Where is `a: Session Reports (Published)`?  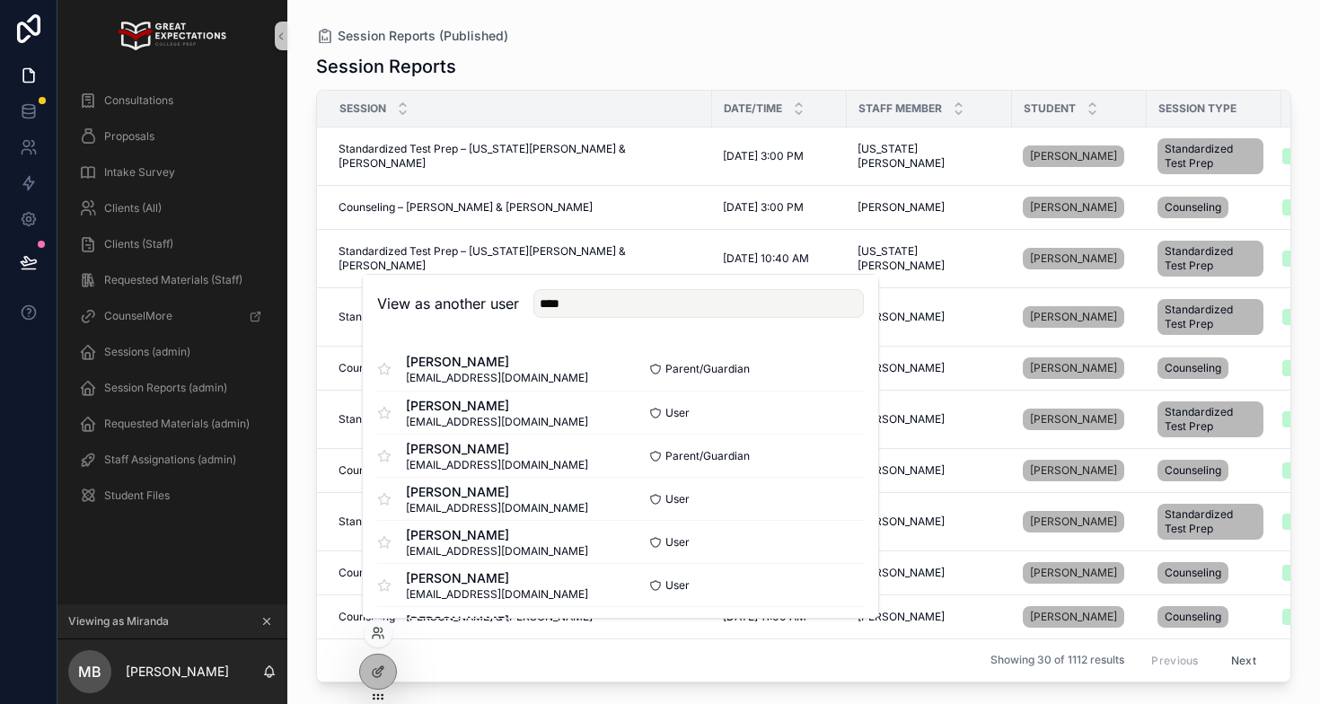 a: Session Reports (Published) is located at coordinates (412, 36).